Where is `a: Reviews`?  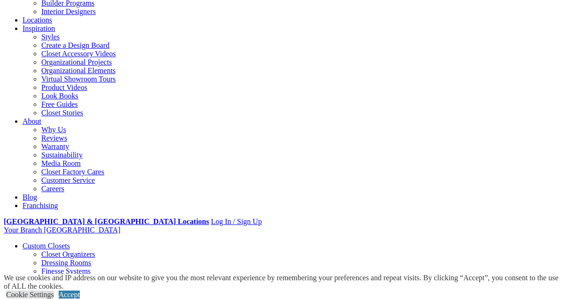 a: Reviews is located at coordinates (54, 138).